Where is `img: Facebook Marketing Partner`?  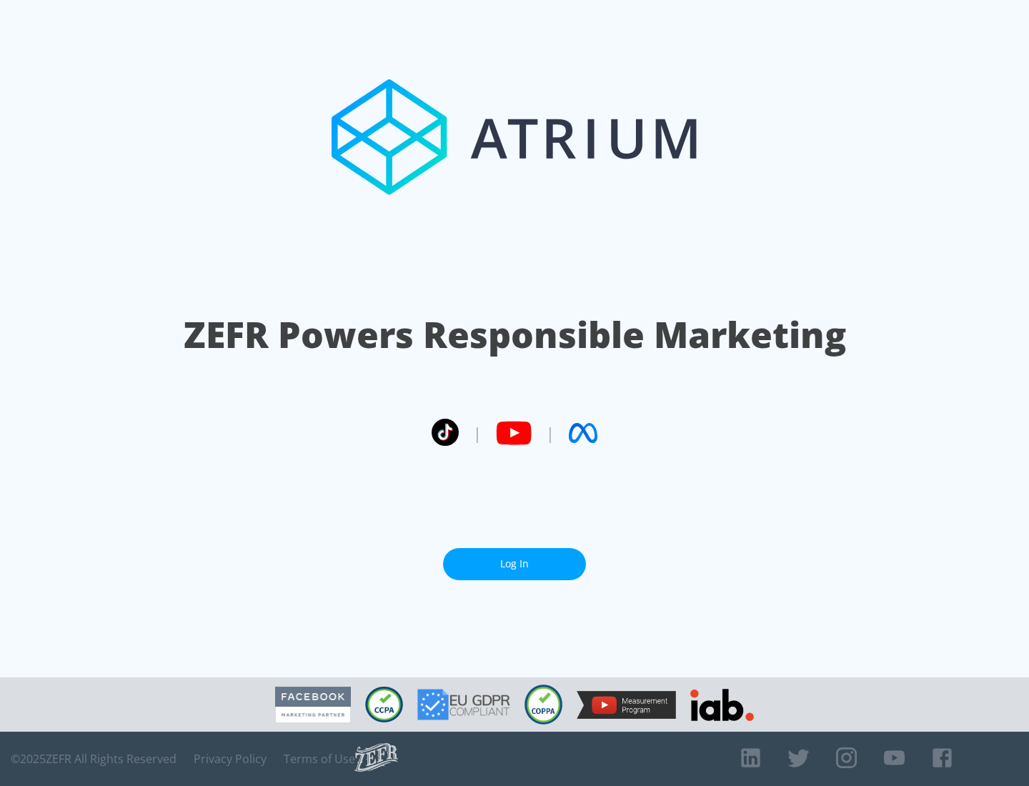 img: Facebook Marketing Partner is located at coordinates (313, 705).